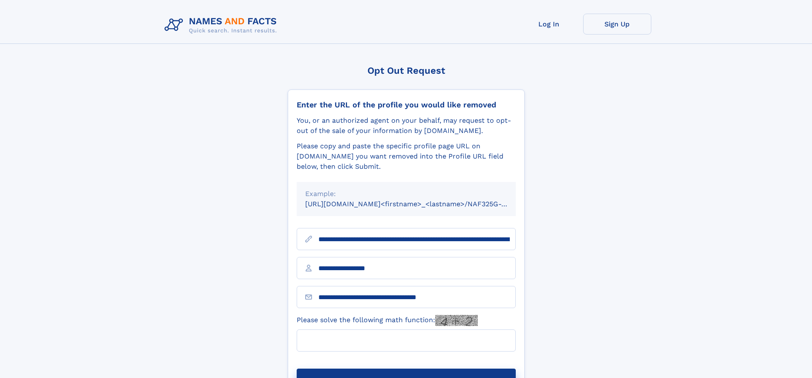 The image size is (812, 378). I want to click on label: Please solve the following math function:, so click(387, 321).